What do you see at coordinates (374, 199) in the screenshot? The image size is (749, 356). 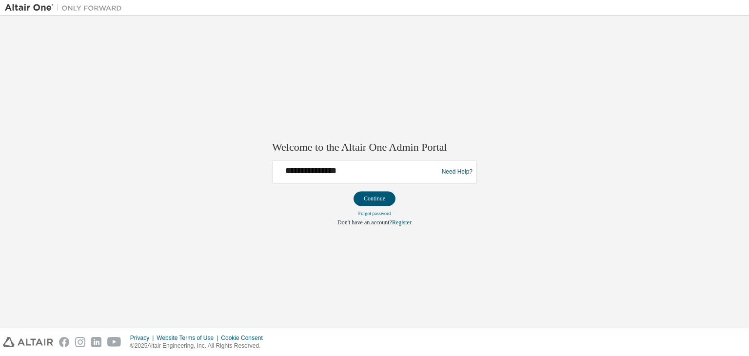 I see `button: Continue` at bounding box center [374, 199].